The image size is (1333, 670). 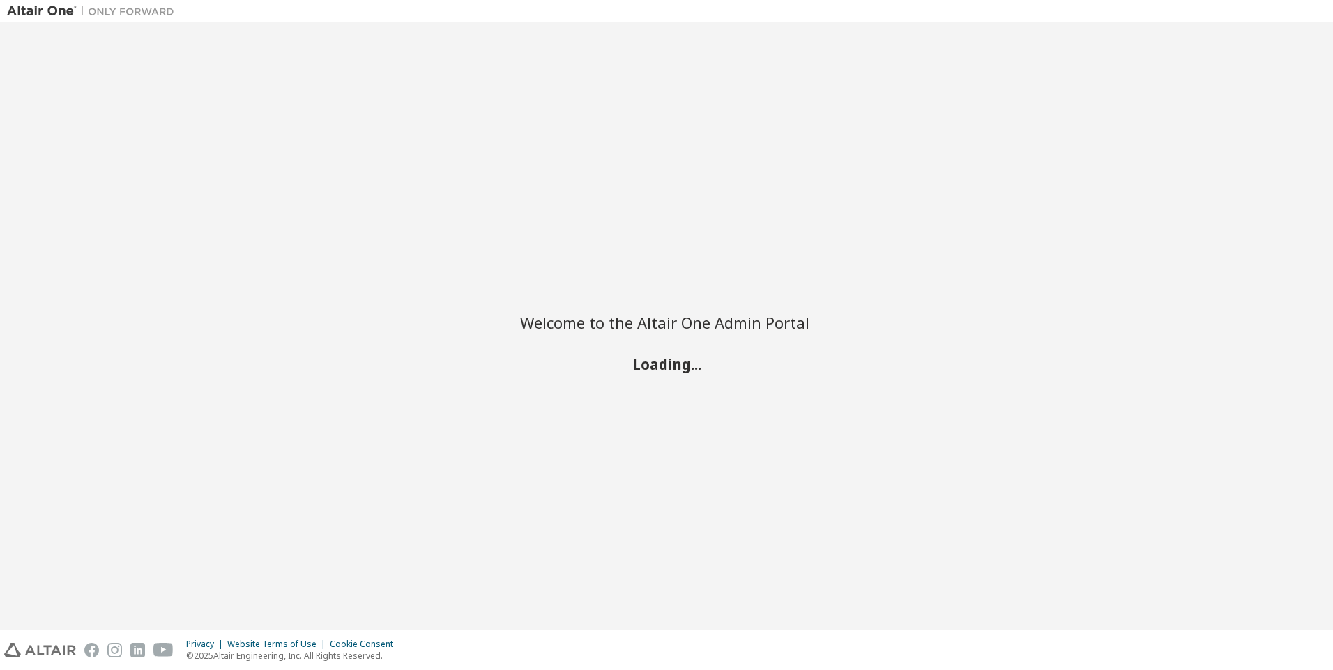 What do you see at coordinates (666, 323) in the screenshot?
I see `h2: Welcome to the Altair One Admin Portal` at bounding box center [666, 323].